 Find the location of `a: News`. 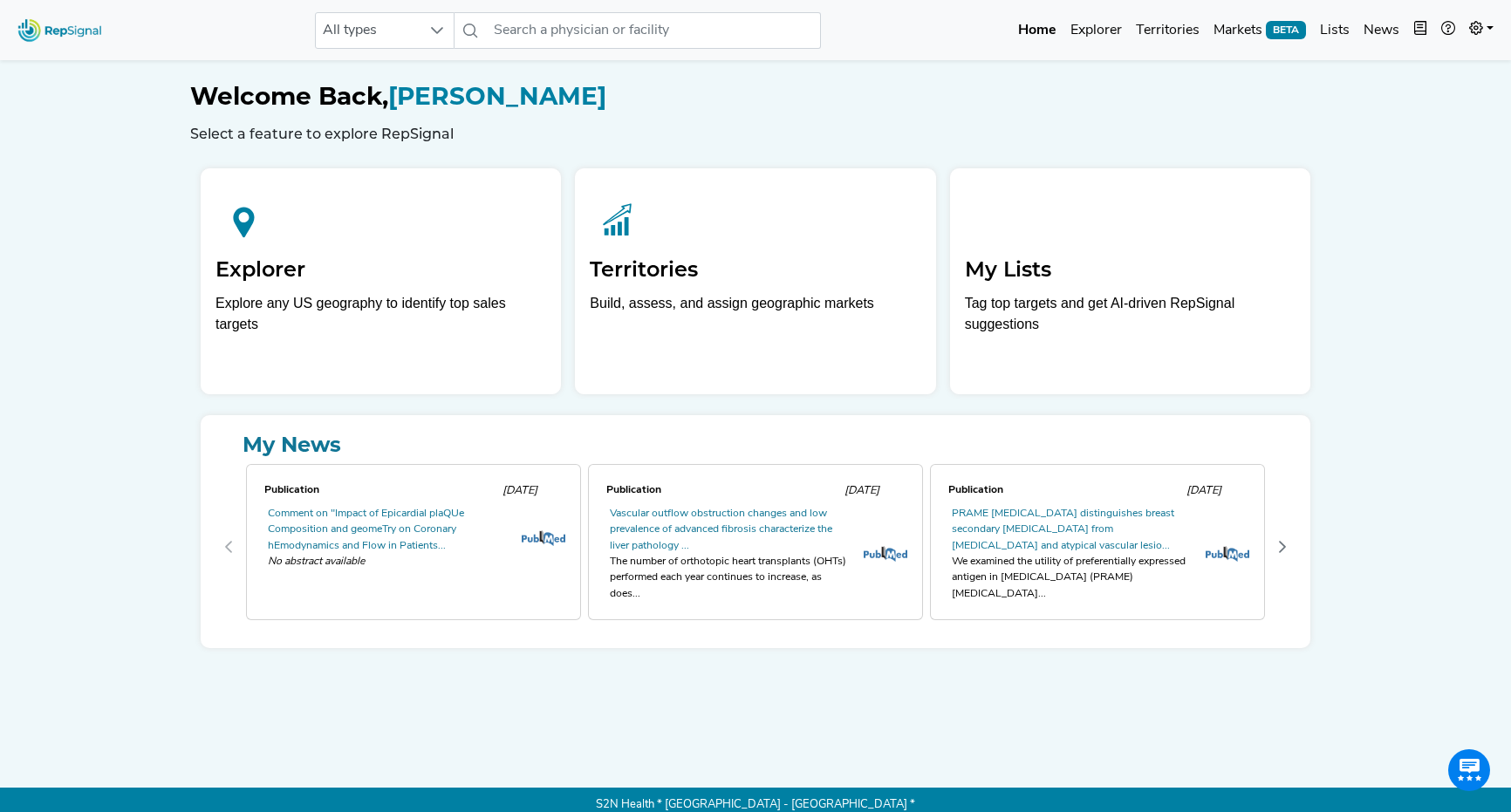

a: News is located at coordinates (1381, 31).